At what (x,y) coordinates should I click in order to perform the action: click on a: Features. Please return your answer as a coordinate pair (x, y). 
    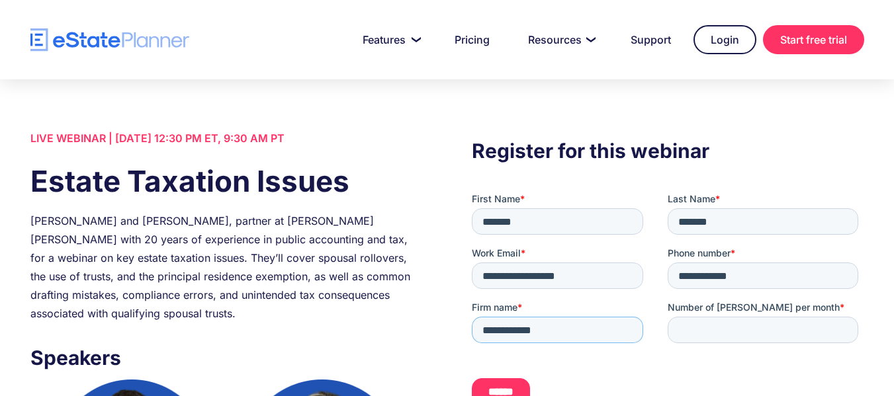
    Looking at the image, I should click on (389, 40).